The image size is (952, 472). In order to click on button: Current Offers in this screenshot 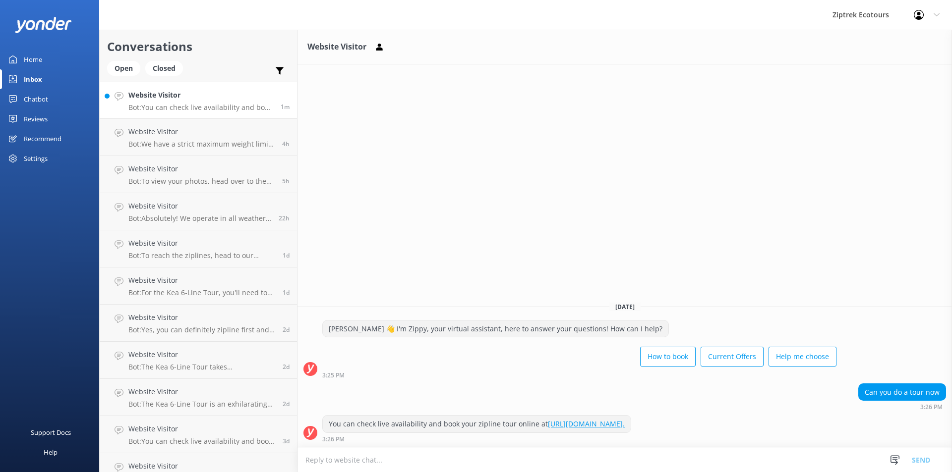, I will do `click(732, 357)`.